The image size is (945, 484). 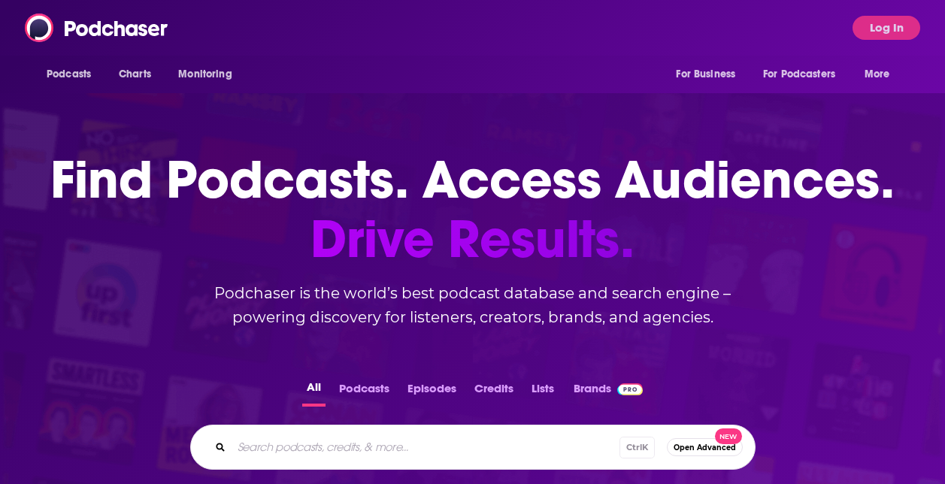 What do you see at coordinates (97, 28) in the screenshot?
I see `img: Podchaser - Follow, Share and Rate Podcasts` at bounding box center [97, 28].